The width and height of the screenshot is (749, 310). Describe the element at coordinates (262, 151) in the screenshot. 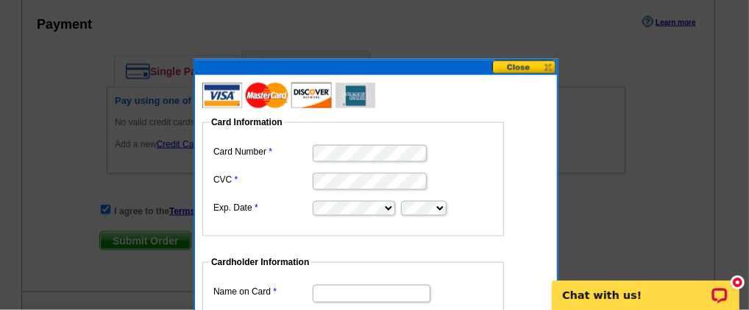

I see `label: Card Number` at that location.